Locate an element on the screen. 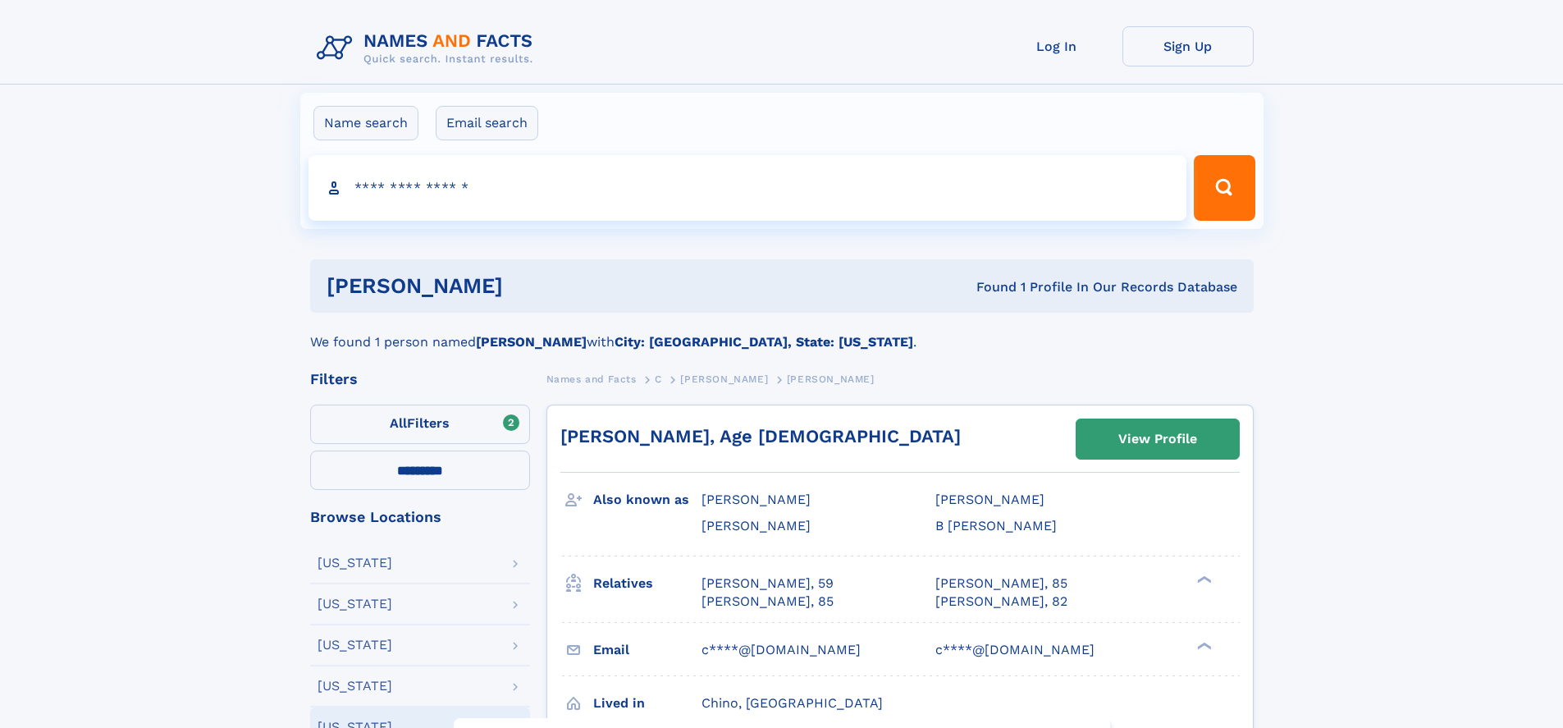 This screenshot has width=1563, height=728. div: View Profile is located at coordinates (1158, 439).